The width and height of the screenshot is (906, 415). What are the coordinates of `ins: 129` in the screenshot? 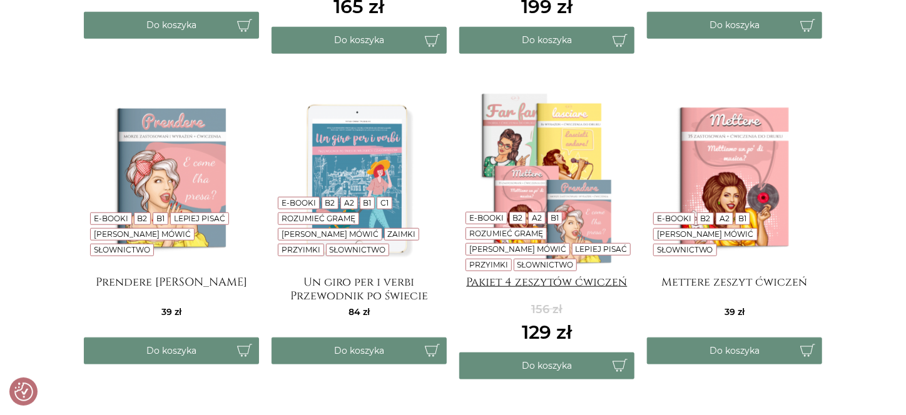 It's located at (547, 332).